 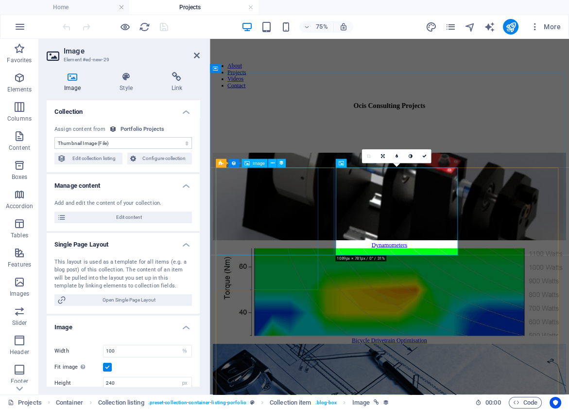 I want to click on h4: Single Page Layout, so click(x=123, y=242).